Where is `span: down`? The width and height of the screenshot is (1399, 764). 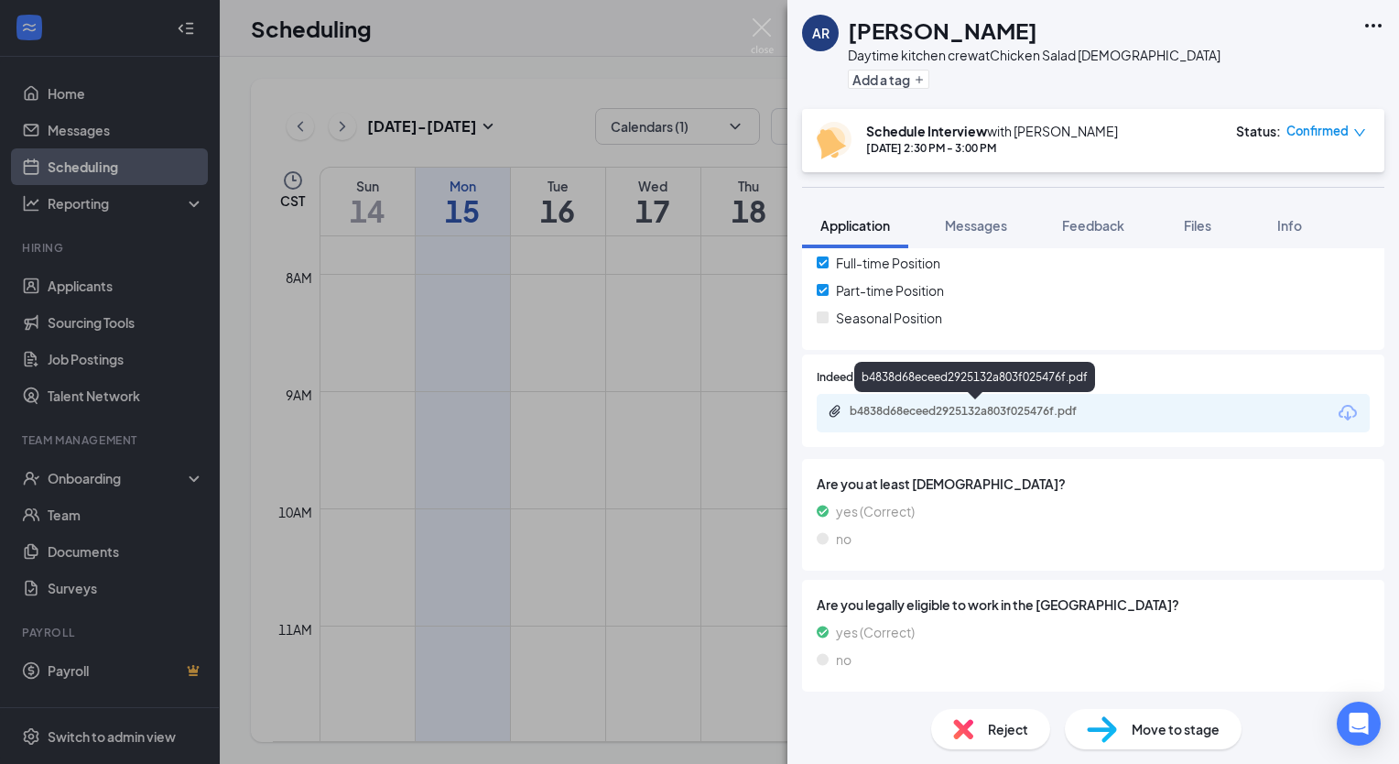
span: down is located at coordinates (1360, 133).